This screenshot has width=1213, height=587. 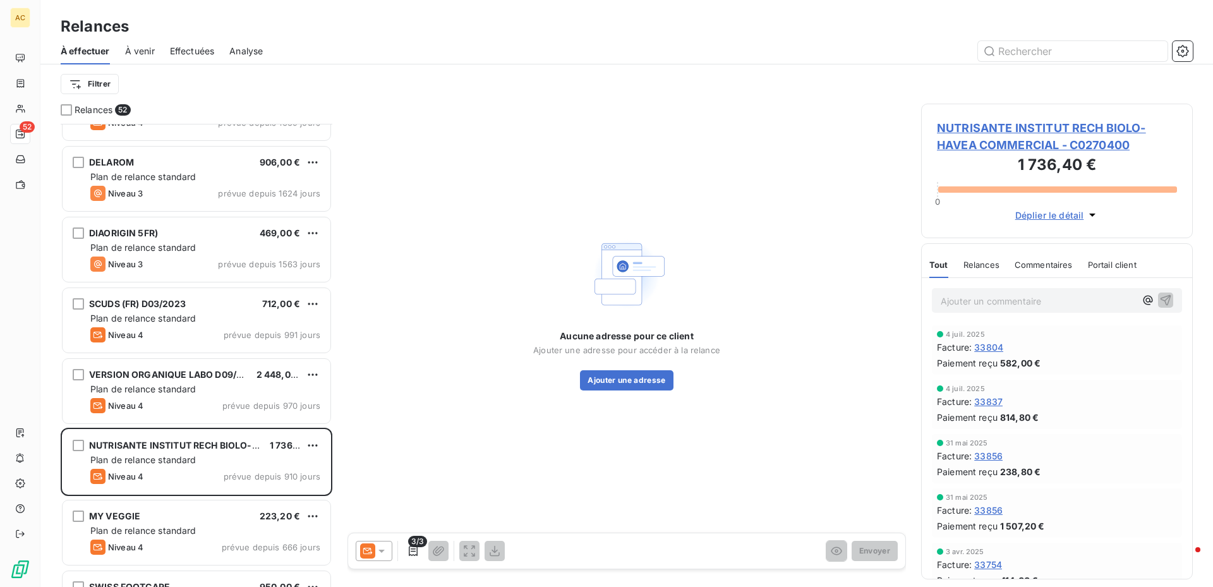 What do you see at coordinates (90, 84) in the screenshot?
I see `button: Filtrer` at bounding box center [90, 84].